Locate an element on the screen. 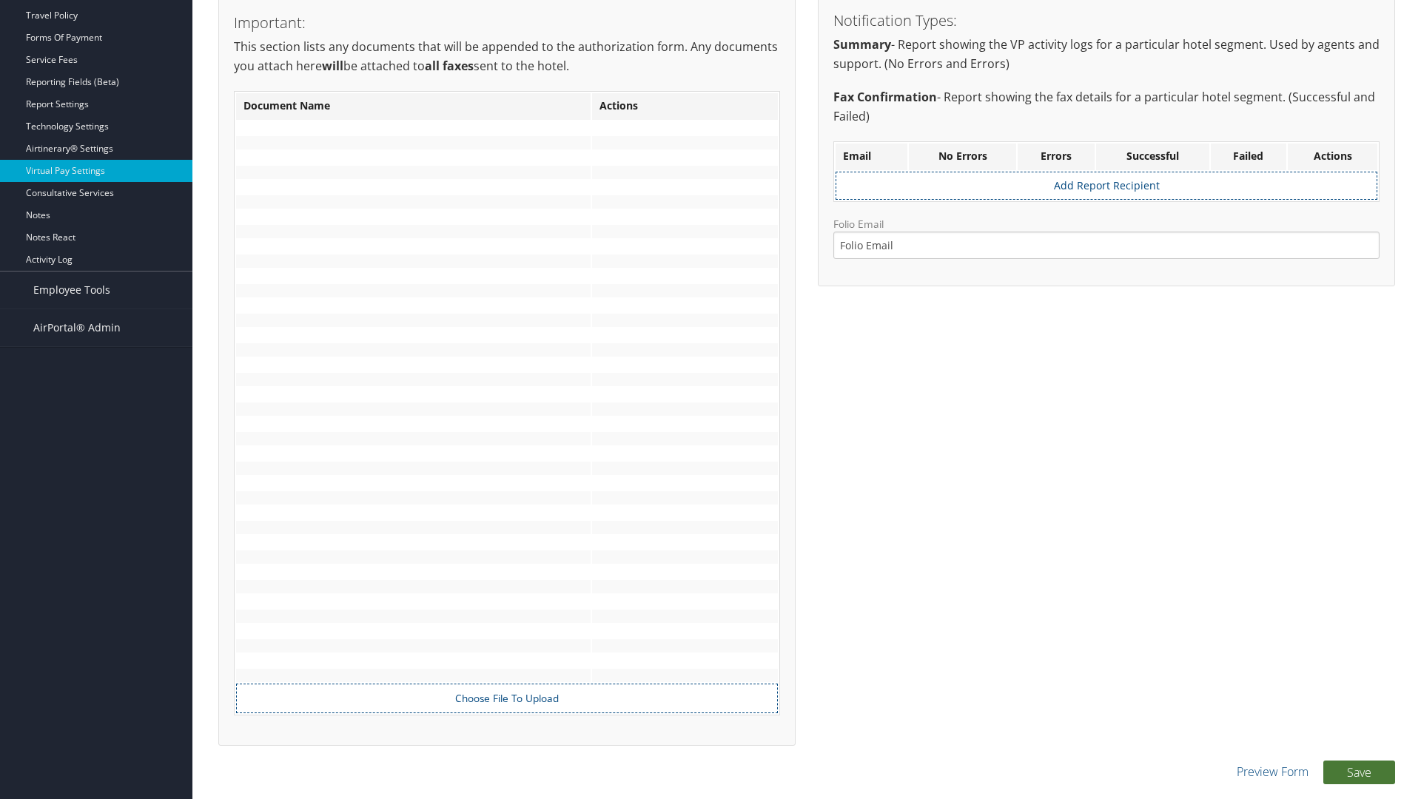  th: Email is located at coordinates (871, 157).